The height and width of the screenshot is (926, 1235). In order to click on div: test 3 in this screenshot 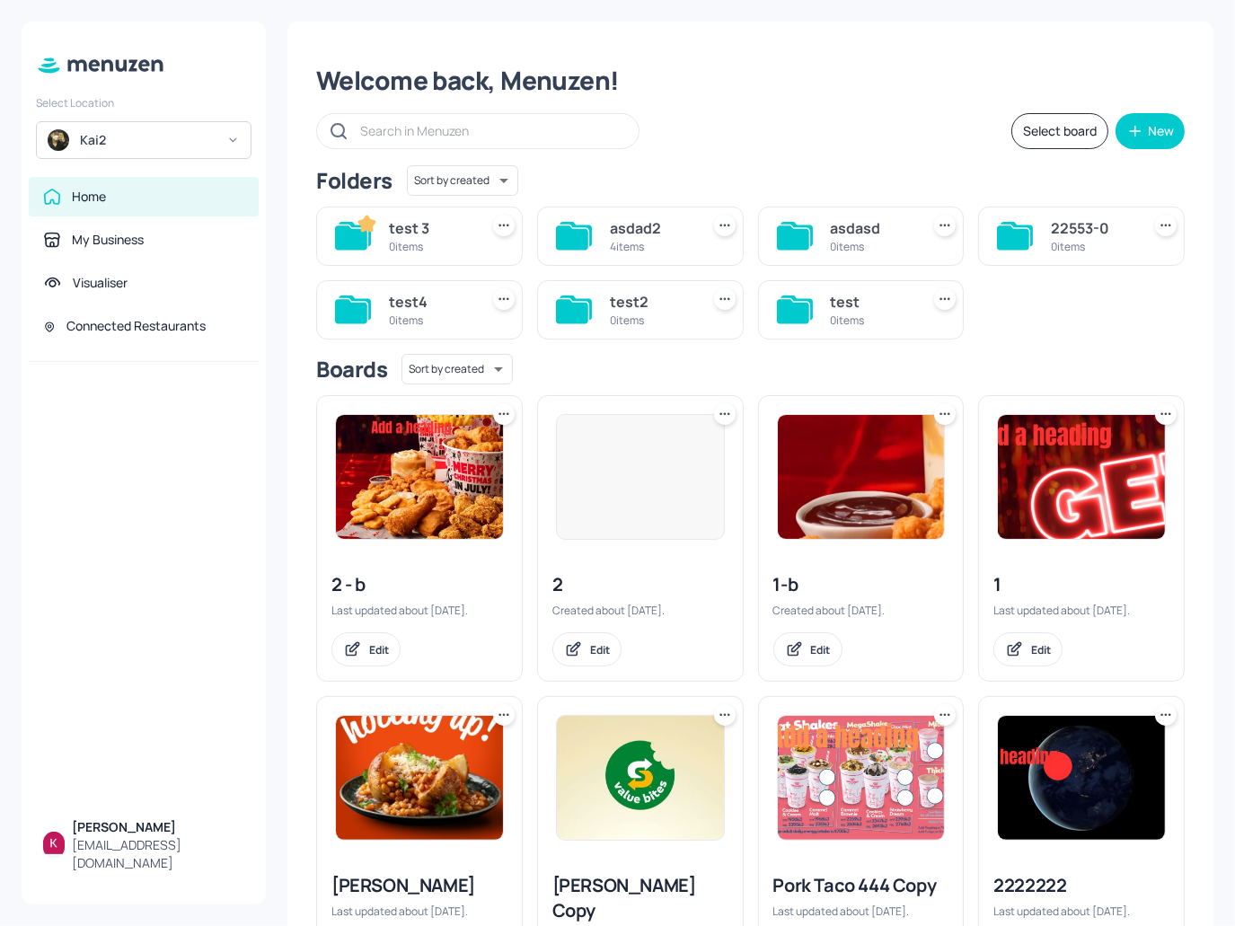, I will do `click(430, 228)`.